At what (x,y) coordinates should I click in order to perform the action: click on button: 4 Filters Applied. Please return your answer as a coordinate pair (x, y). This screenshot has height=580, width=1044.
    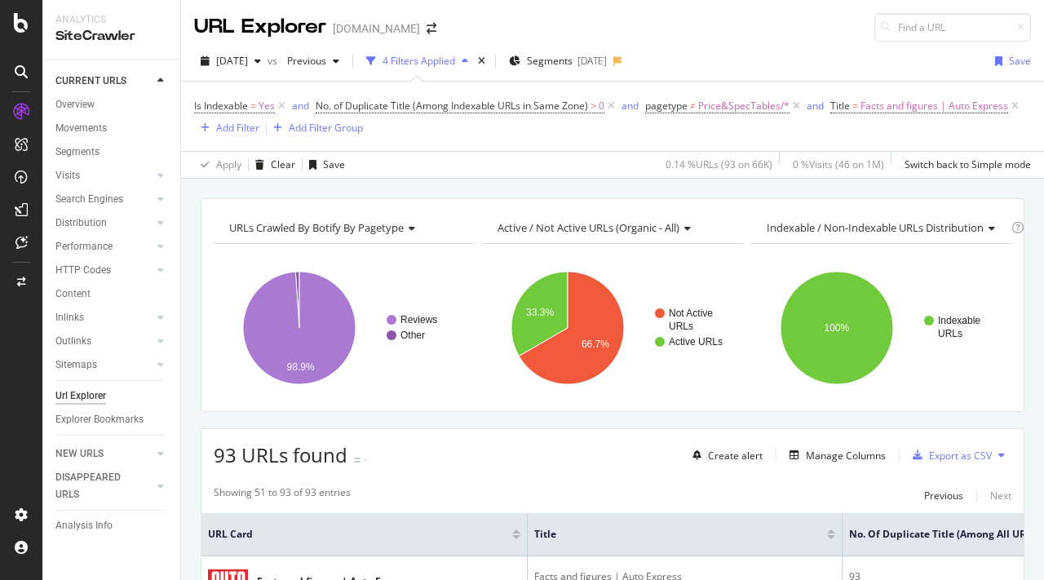
    Looking at the image, I should click on (417, 61).